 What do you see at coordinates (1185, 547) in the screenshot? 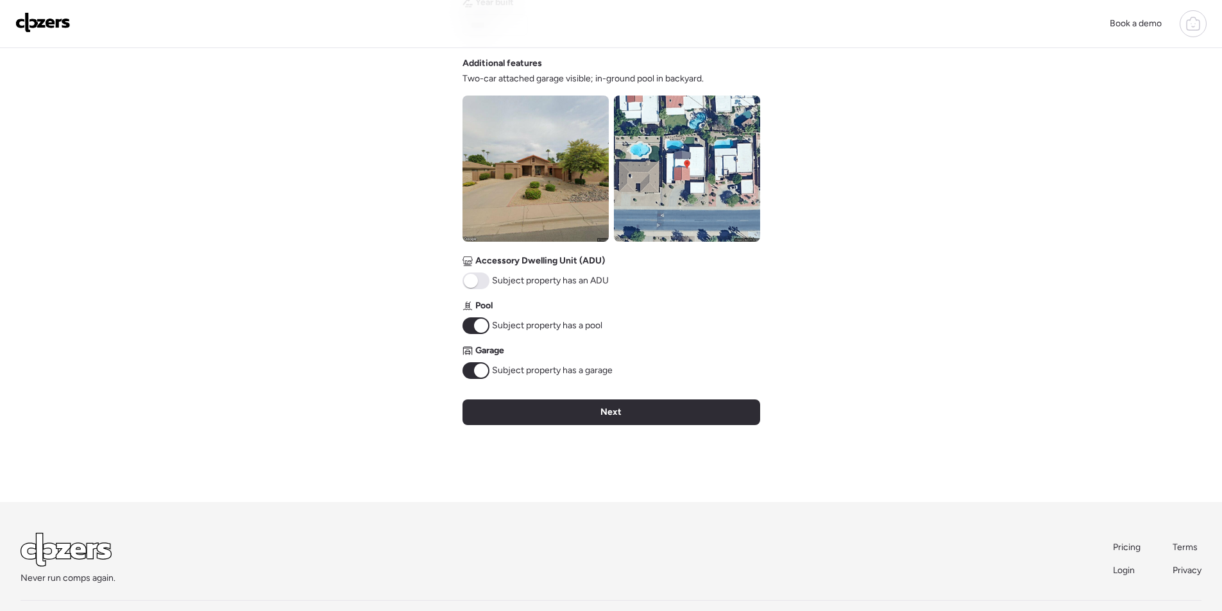
I see `span: Terms` at bounding box center [1185, 547].